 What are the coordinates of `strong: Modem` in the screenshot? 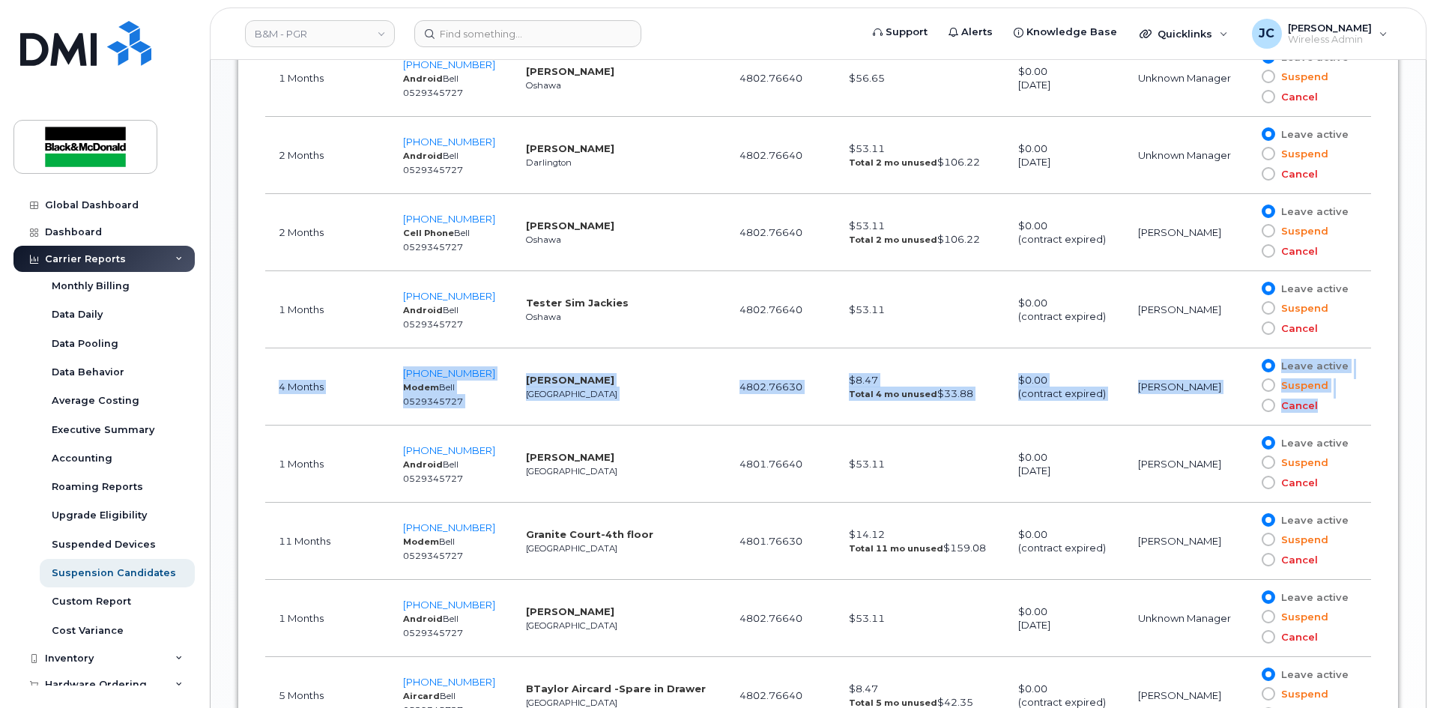 It's located at (421, 387).